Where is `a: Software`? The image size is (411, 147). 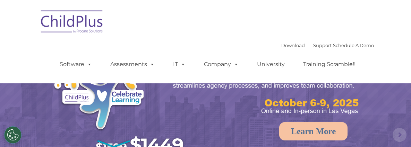 a: Software is located at coordinates (76, 64).